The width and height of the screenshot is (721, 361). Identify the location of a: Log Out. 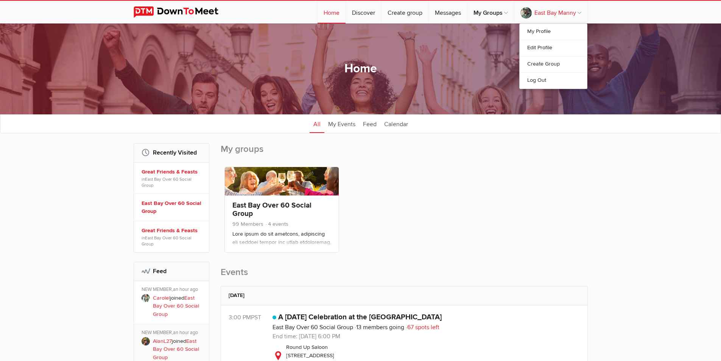
(553, 80).